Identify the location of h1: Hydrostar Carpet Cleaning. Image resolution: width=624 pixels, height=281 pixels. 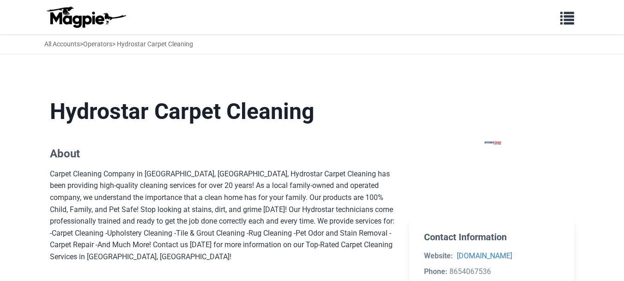
(222, 111).